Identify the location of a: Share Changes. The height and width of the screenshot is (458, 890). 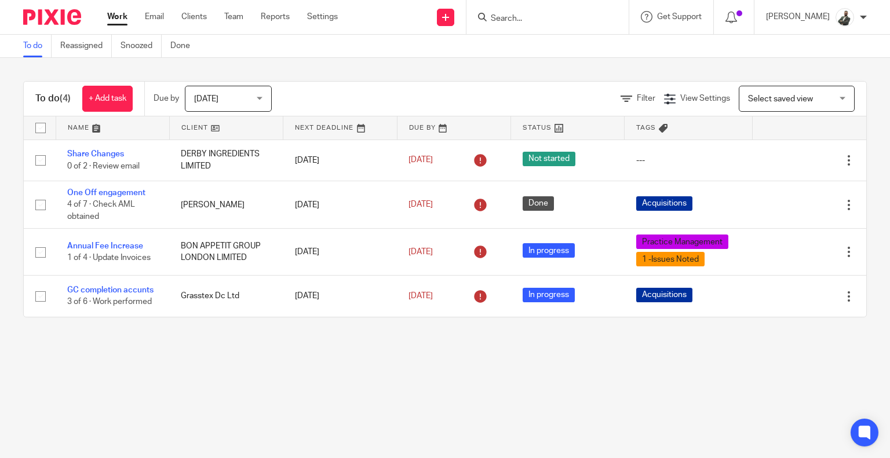
(96, 154).